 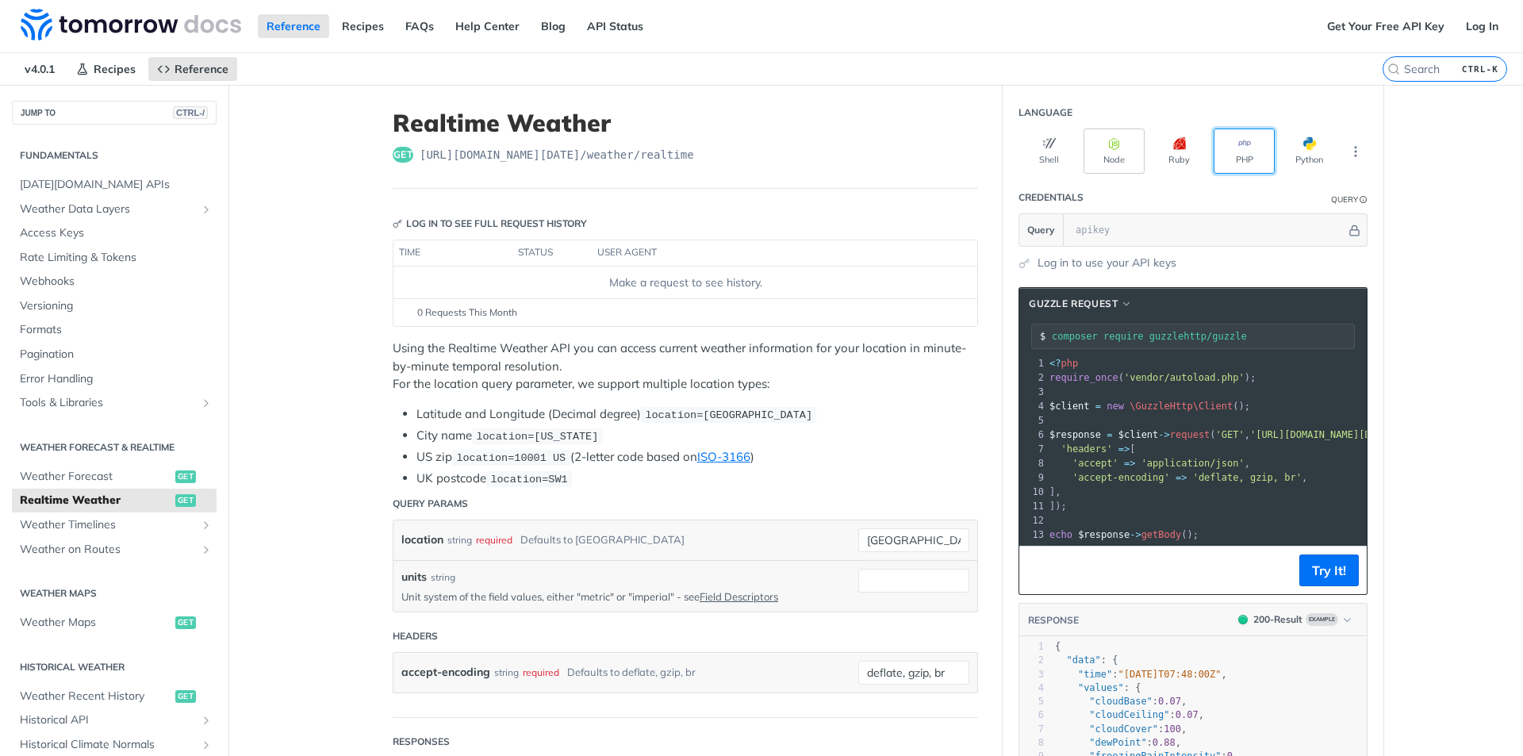 I want to click on button: Show subpages for Tools & Libraries, so click(x=206, y=403).